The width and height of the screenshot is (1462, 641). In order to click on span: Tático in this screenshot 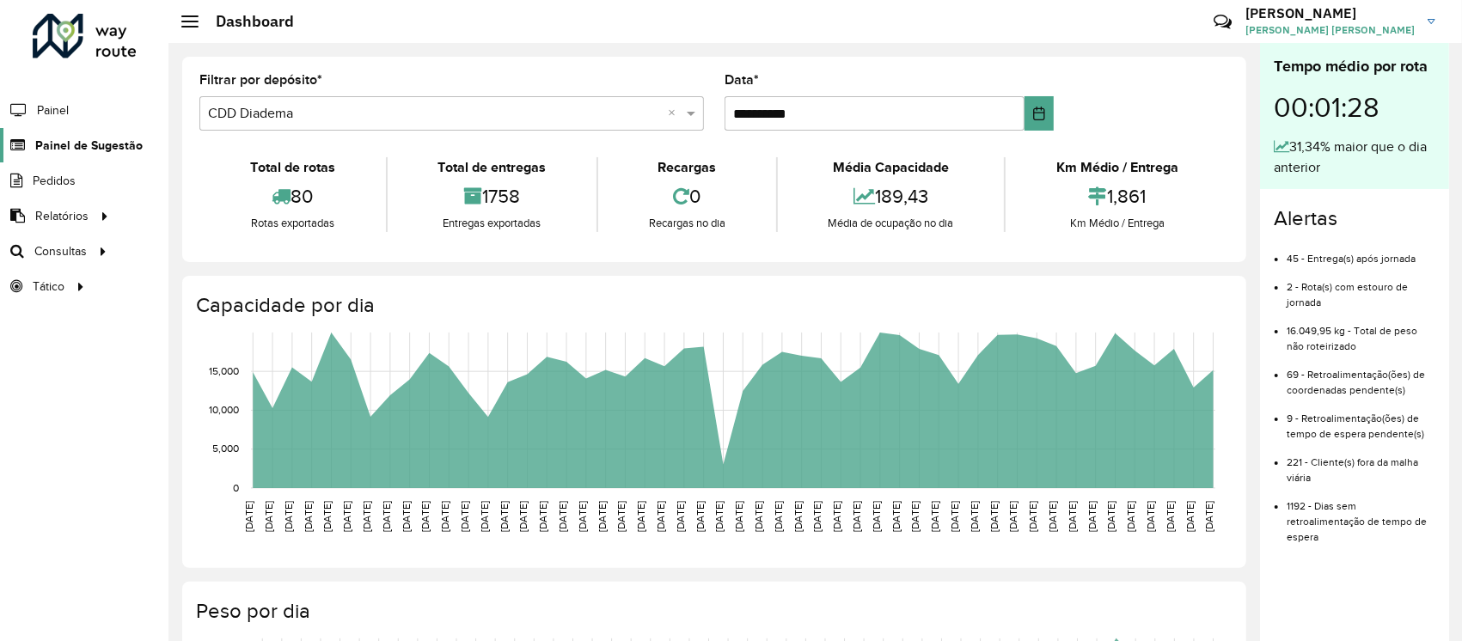, I will do `click(48, 286)`.